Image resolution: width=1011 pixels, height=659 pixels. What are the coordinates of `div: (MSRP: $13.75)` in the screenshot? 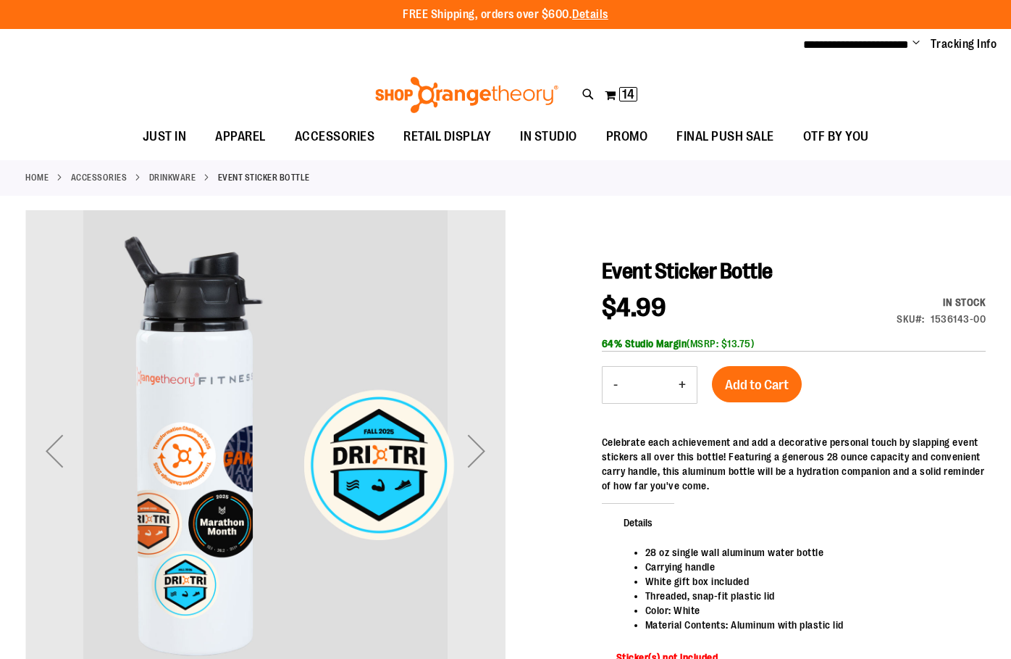 It's located at (794, 343).